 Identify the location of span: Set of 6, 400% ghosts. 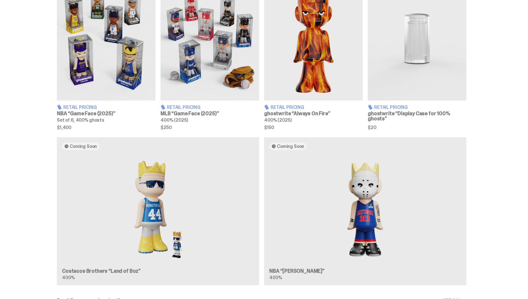
(81, 120).